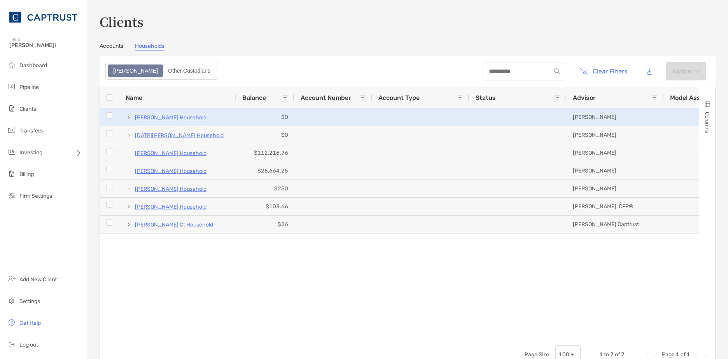  I want to click on div: Zoe, so click(135, 71).